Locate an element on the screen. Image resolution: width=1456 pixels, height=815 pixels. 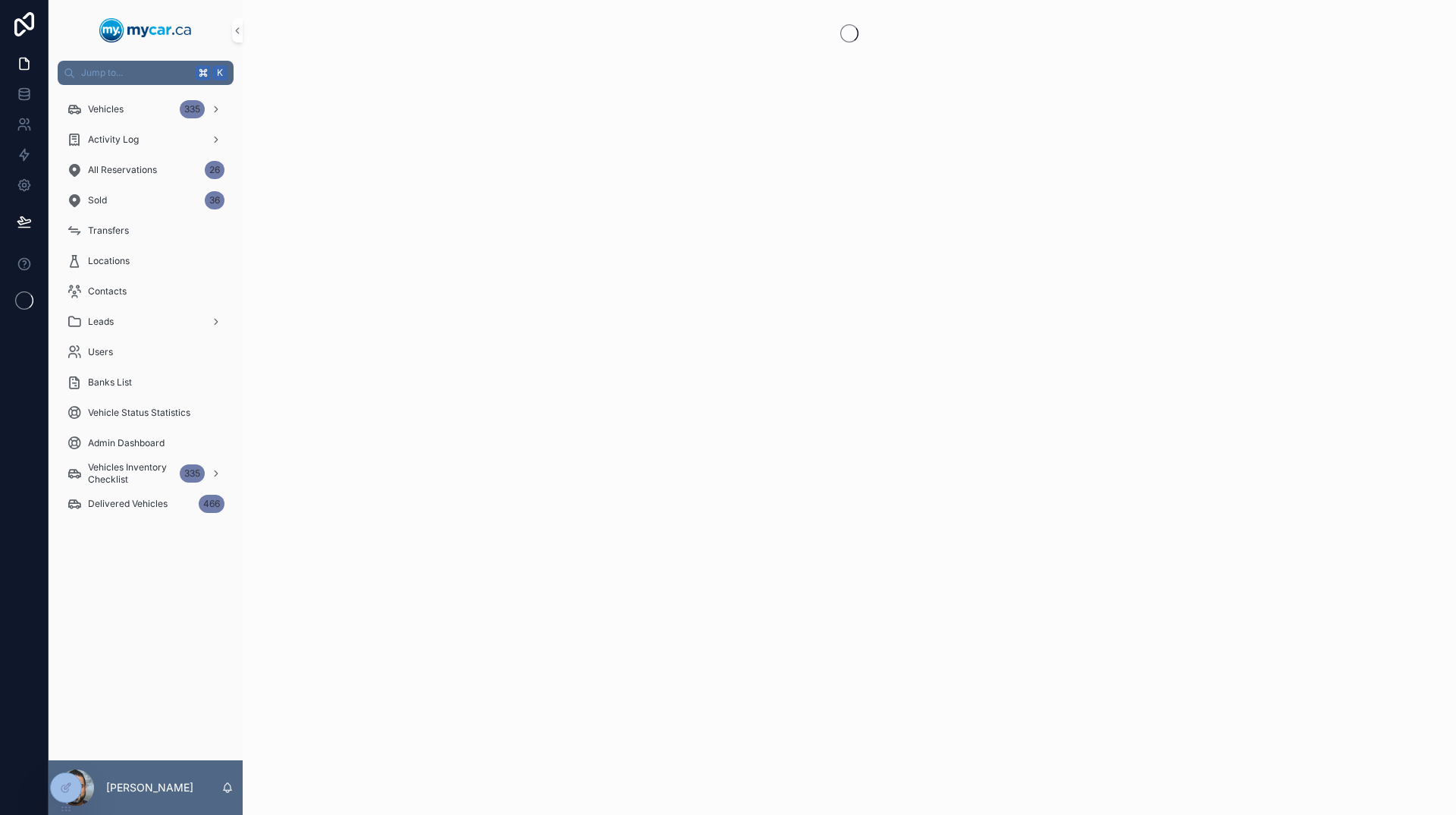
span: Sold is located at coordinates (97, 201).